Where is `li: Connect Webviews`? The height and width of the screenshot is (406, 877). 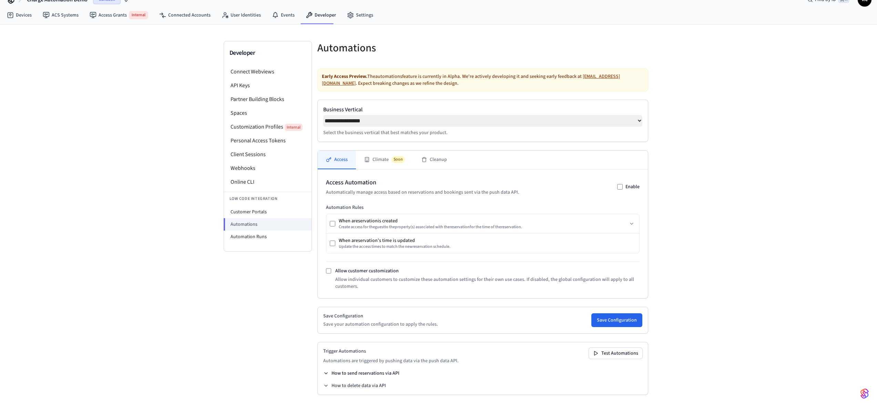
li: Connect Webviews is located at coordinates (268, 72).